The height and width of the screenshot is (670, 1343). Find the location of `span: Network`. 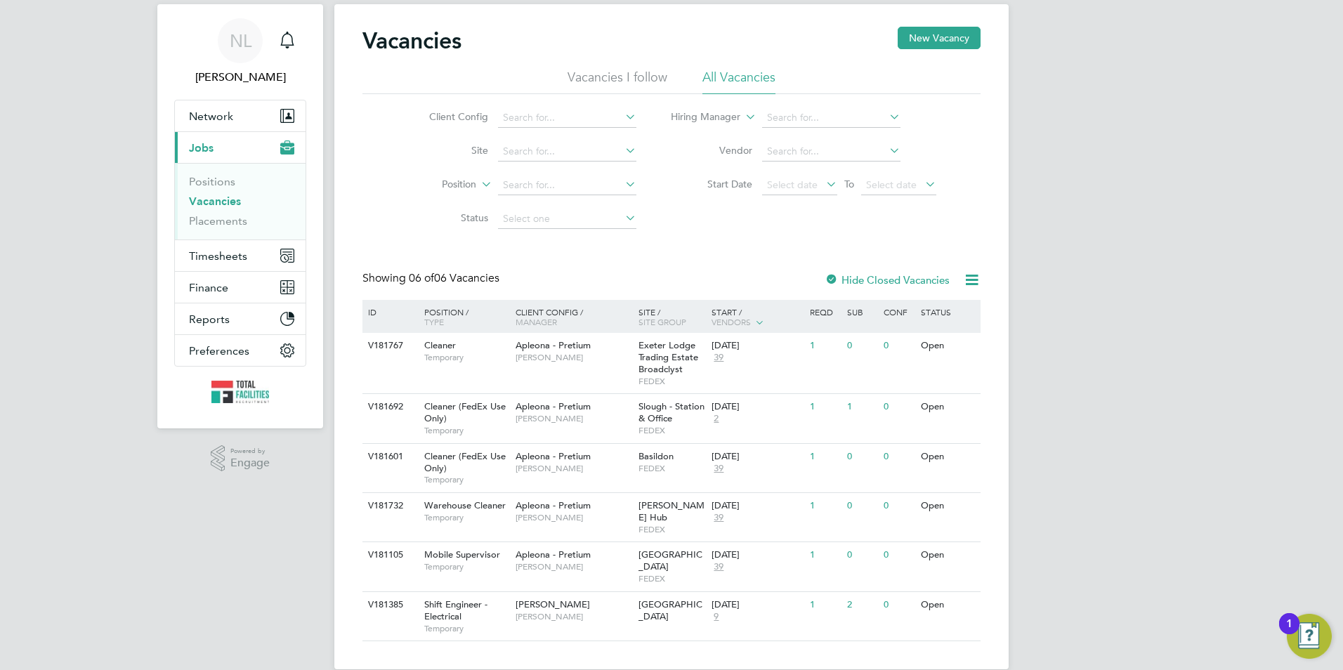

span: Network is located at coordinates (211, 116).